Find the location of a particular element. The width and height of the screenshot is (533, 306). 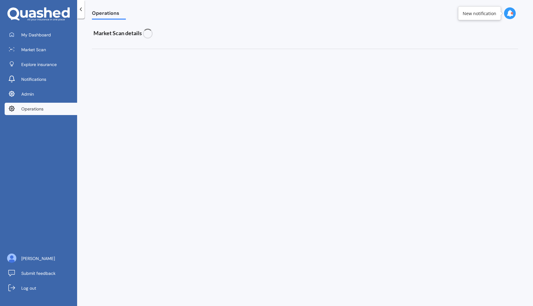

a: Explore insurance is located at coordinates (41, 64).